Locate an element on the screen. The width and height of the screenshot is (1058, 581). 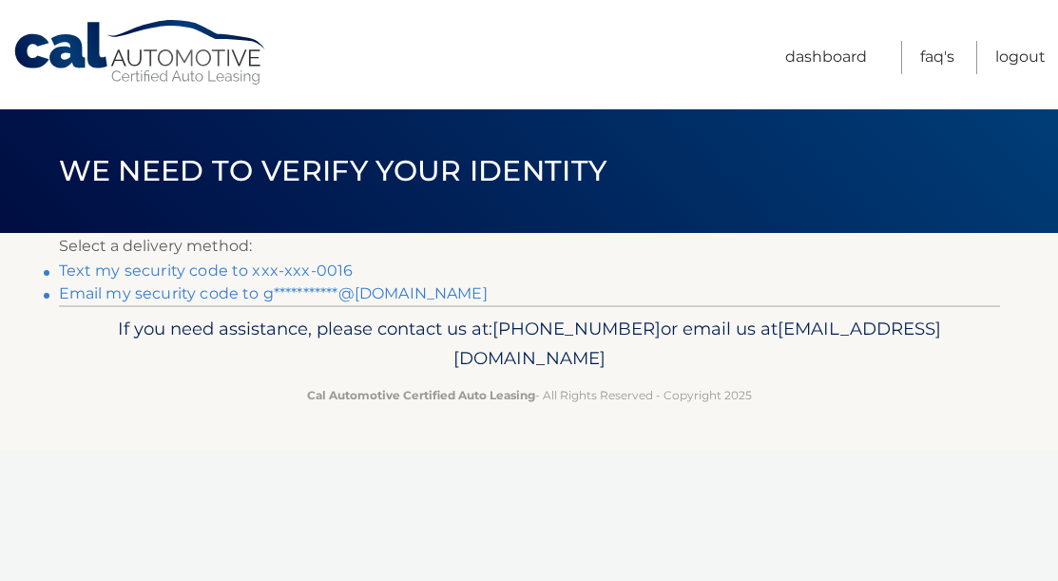
span: We need to verify your identity is located at coordinates (333, 170).